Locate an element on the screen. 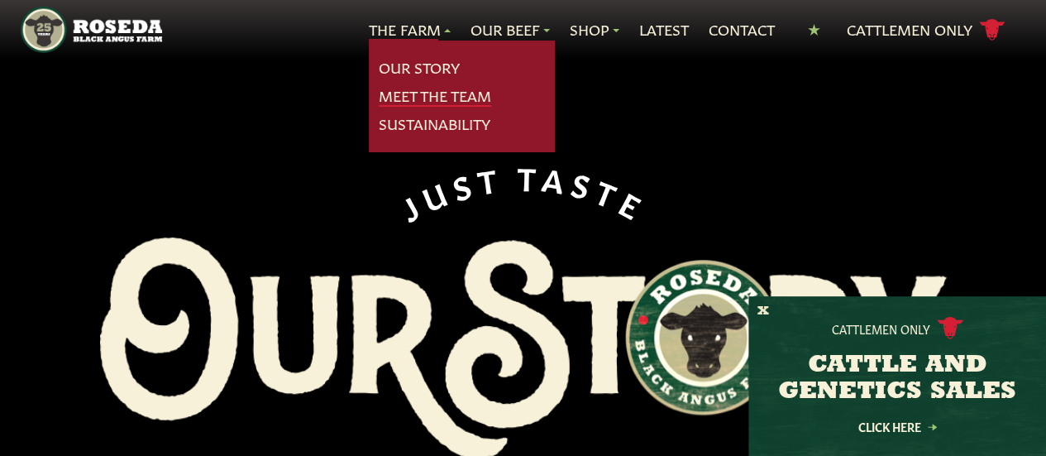 The height and width of the screenshot is (456, 1046). span: E is located at coordinates (634, 203).